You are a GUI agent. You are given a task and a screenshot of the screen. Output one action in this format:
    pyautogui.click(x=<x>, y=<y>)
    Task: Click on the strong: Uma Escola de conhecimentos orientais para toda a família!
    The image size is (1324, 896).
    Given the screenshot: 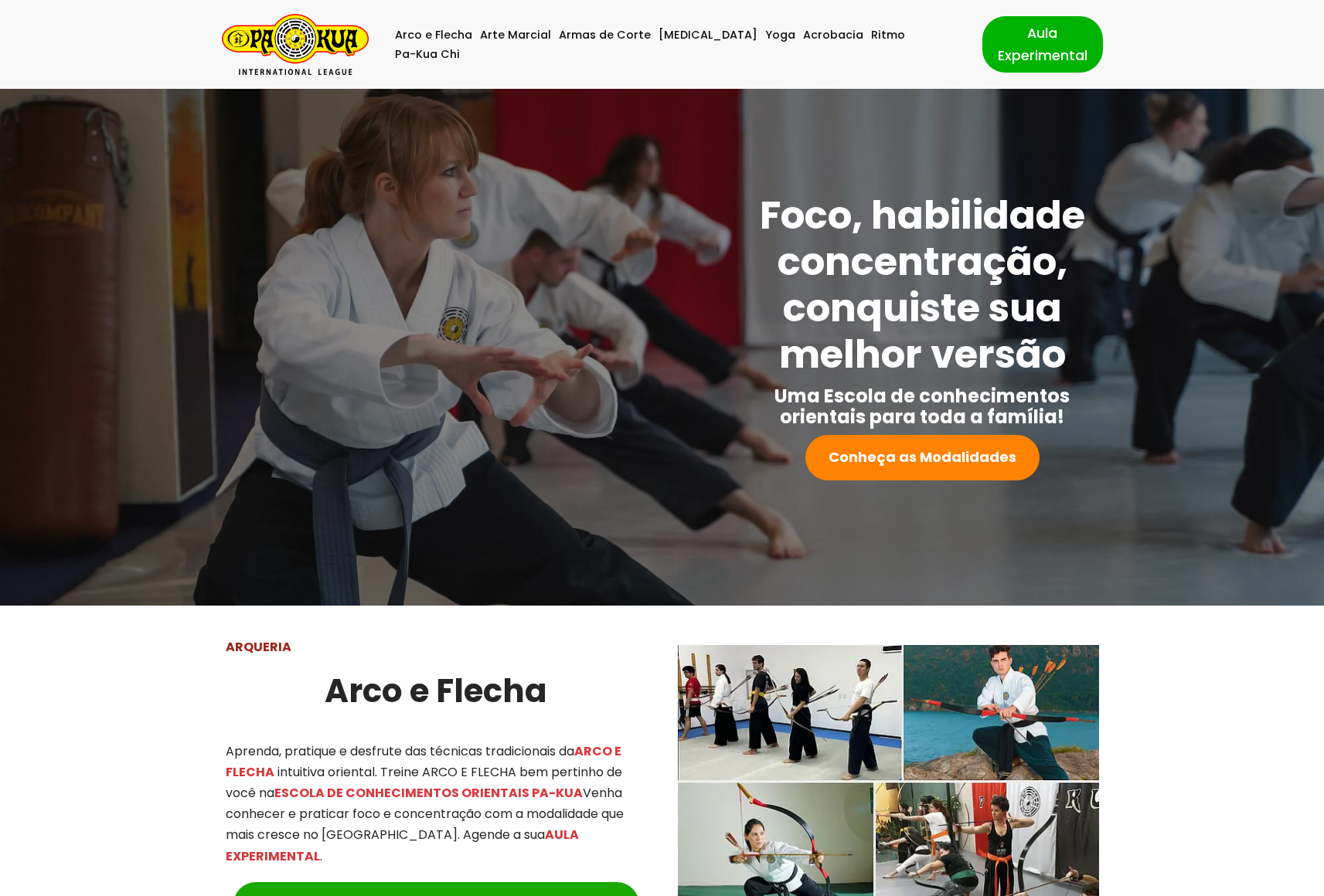 What is the action you would take?
    pyautogui.click(x=922, y=407)
    